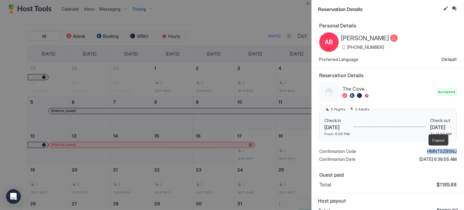 This screenshot has height=210, width=464. What do you see at coordinates (454, 9) in the screenshot?
I see `button: Inbox` at bounding box center [454, 9].